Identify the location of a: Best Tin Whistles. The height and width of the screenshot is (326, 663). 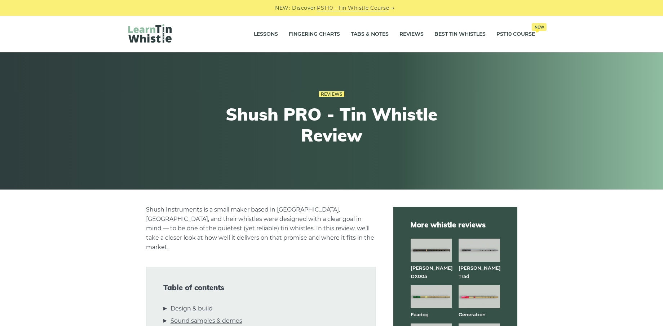
(460, 34).